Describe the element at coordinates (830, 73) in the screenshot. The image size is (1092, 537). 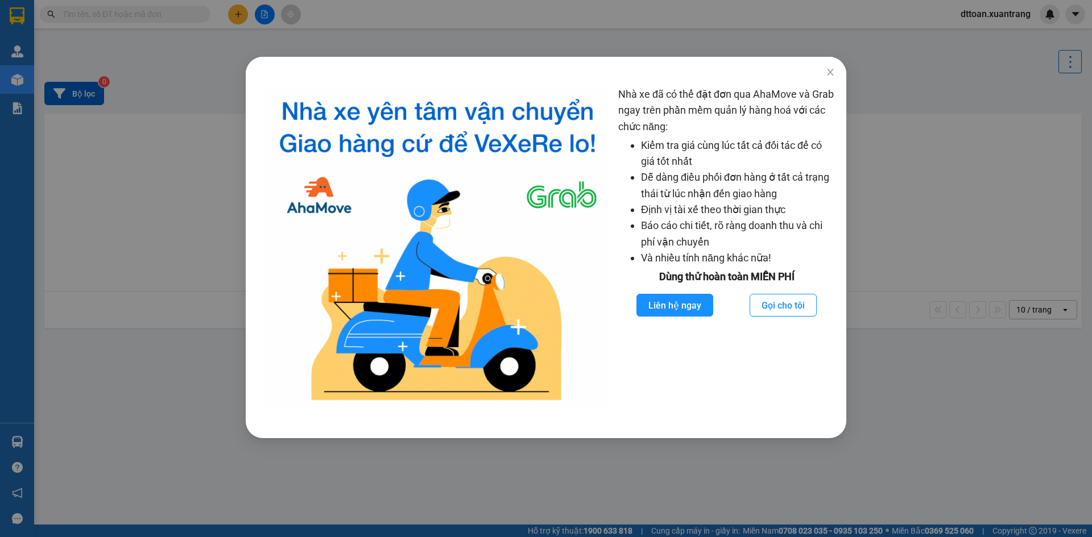
I see `button: Close` at that location.